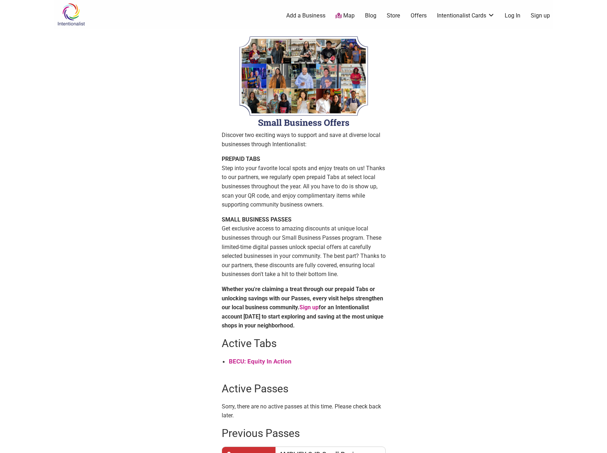 Image resolution: width=607 pixels, height=453 pixels. I want to click on strong: Whether you're claiming a treat through our prepaid Tabs or unlocking savings with our Passes, ev..., so click(303, 307).